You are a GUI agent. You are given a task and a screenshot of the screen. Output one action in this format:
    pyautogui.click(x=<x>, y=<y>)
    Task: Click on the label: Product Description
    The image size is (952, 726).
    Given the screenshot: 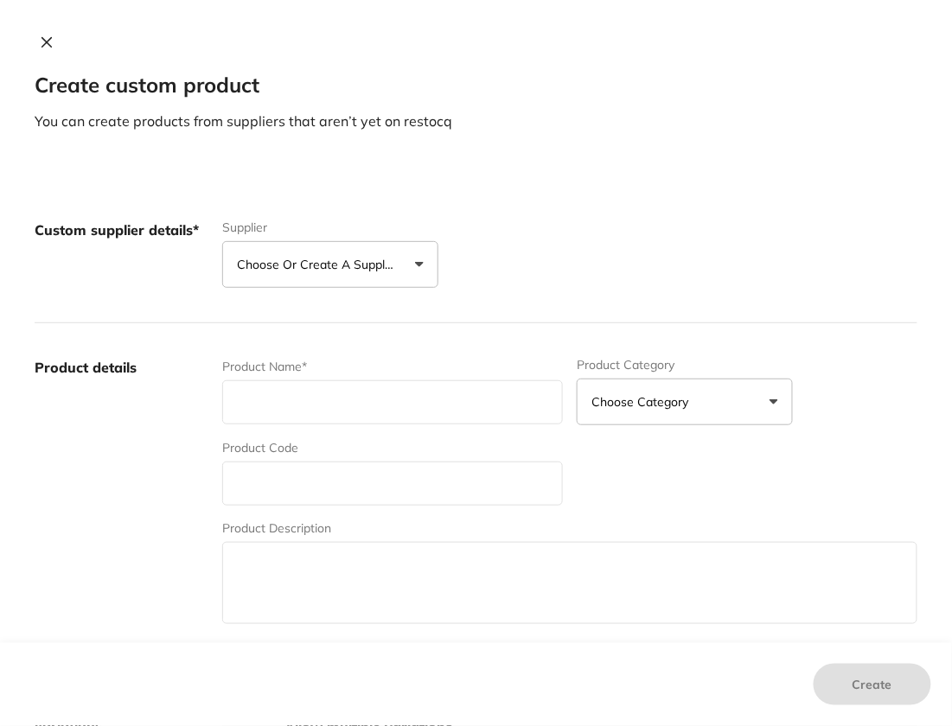 What is the action you would take?
    pyautogui.click(x=277, y=528)
    